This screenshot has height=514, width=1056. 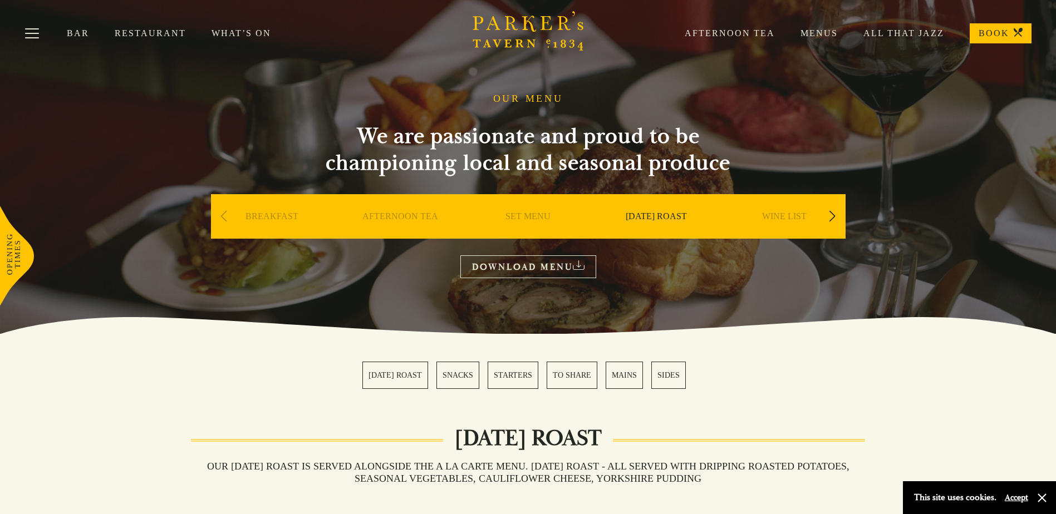 I want to click on div: Previous slide, so click(x=224, y=217).